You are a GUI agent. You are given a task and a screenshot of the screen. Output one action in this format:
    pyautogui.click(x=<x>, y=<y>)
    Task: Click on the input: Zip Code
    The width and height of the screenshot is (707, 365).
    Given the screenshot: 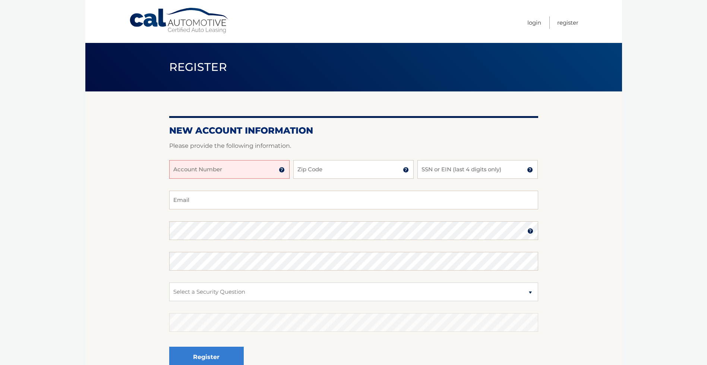 What is the action you would take?
    pyautogui.click(x=354, y=169)
    